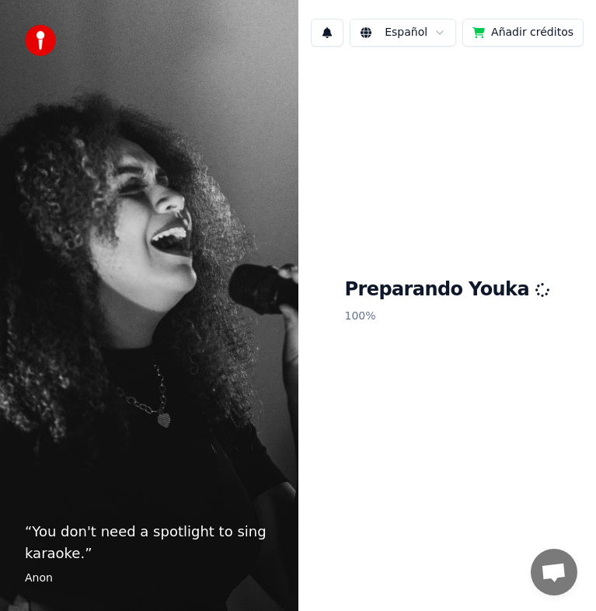  What do you see at coordinates (40, 40) in the screenshot?
I see `img: youka` at bounding box center [40, 40].